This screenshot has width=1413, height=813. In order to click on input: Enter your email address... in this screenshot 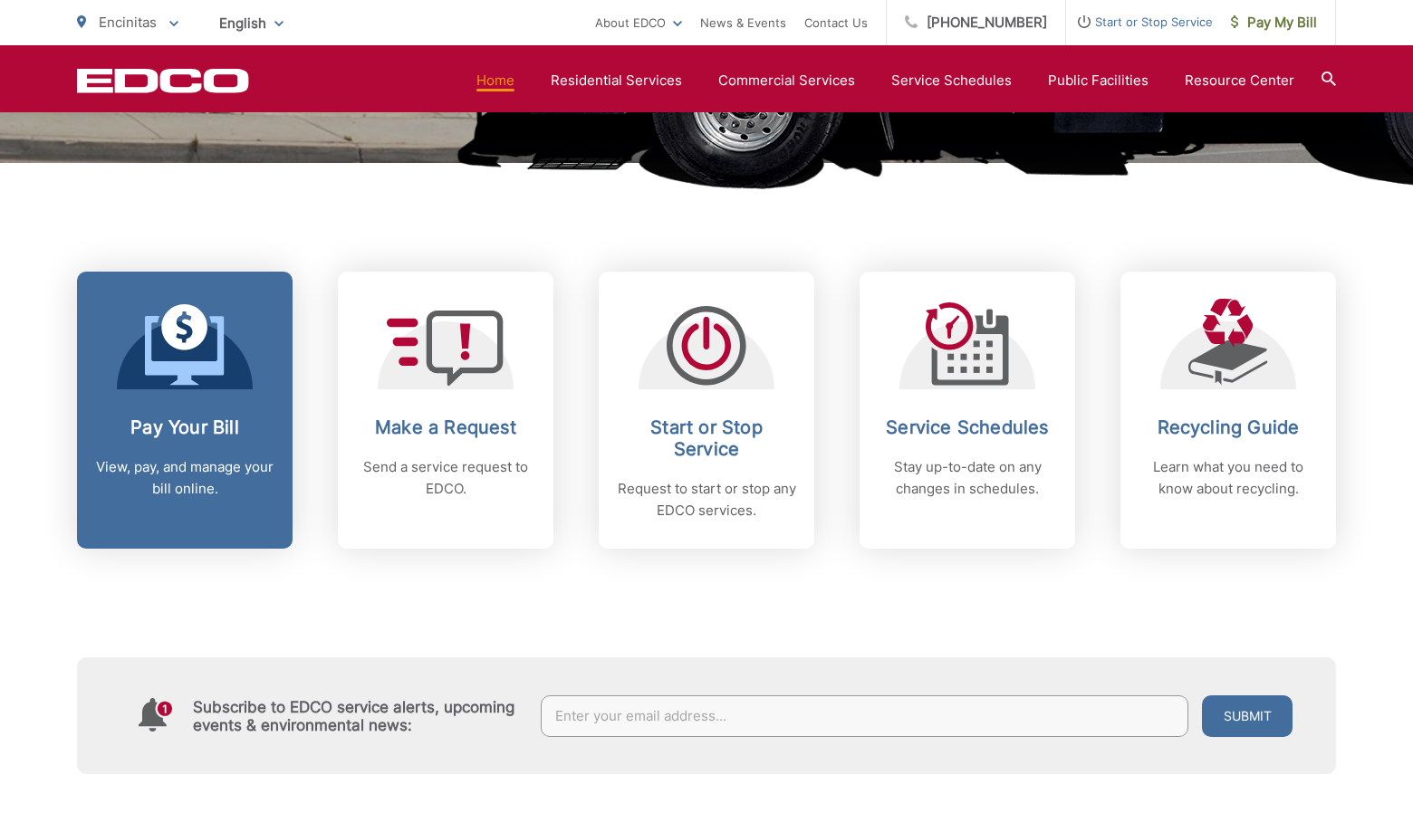, I will do `click(865, 716)`.